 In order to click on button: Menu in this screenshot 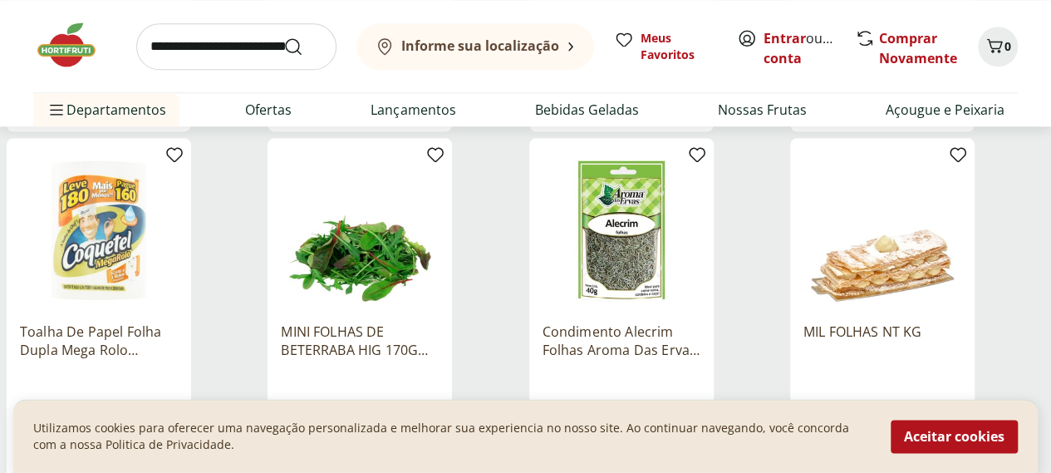, I will do `click(57, 110)`.